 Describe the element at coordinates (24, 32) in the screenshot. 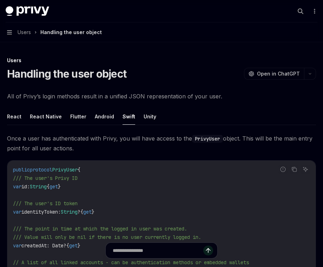

I see `span: Users` at that location.